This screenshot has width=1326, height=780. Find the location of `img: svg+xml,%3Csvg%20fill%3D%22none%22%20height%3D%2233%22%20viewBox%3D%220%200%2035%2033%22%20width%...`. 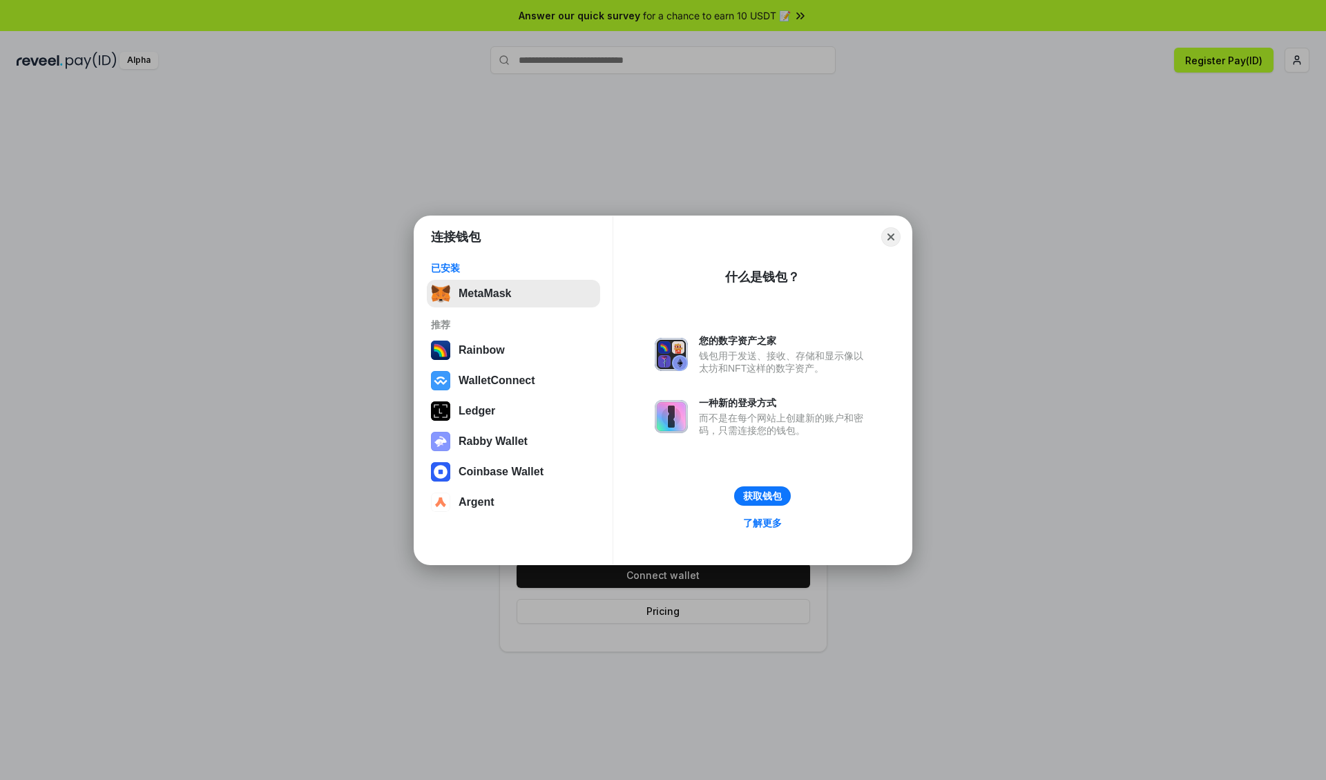

img: svg+xml,%3Csvg%20fill%3D%22none%22%20height%3D%2233%22%20viewBox%3D%220%200%2035%2033%22%20width%... is located at coordinates (441, 294).